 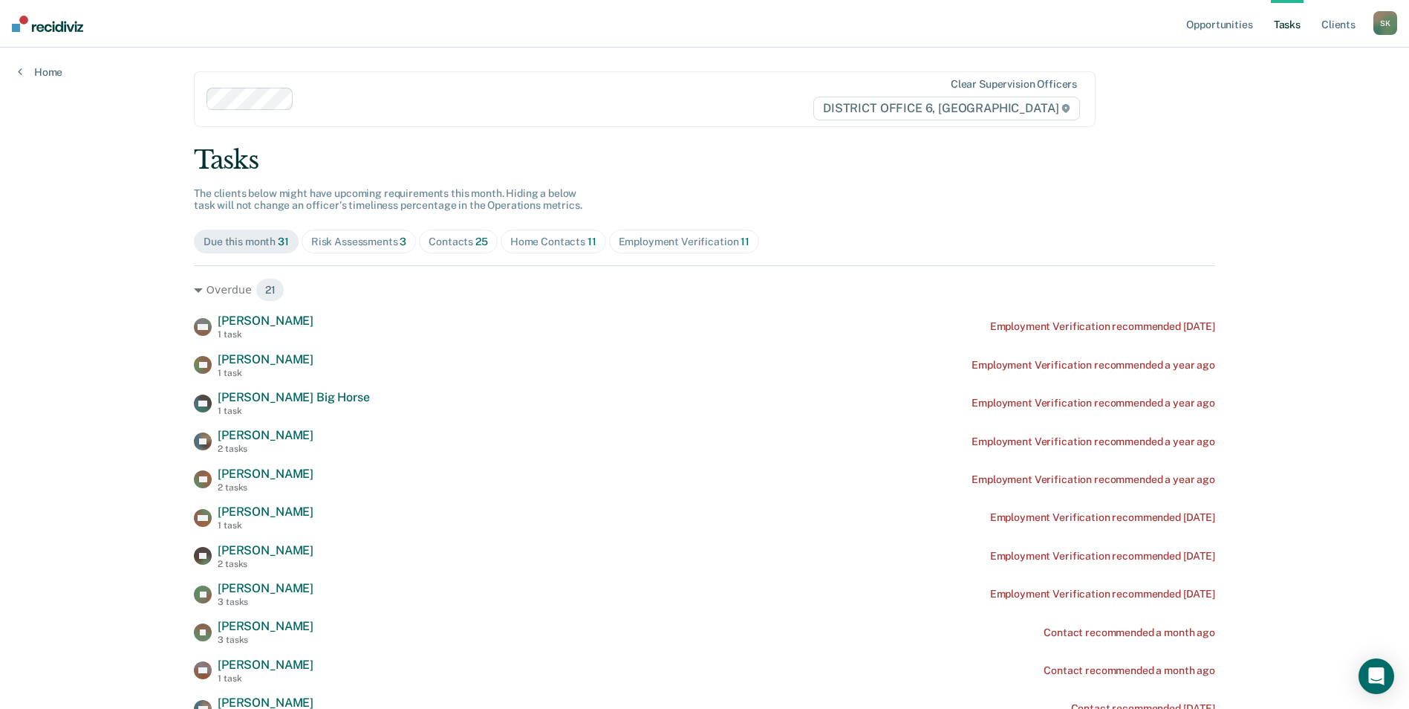 I want to click on div: Risk Assessments, so click(x=359, y=241).